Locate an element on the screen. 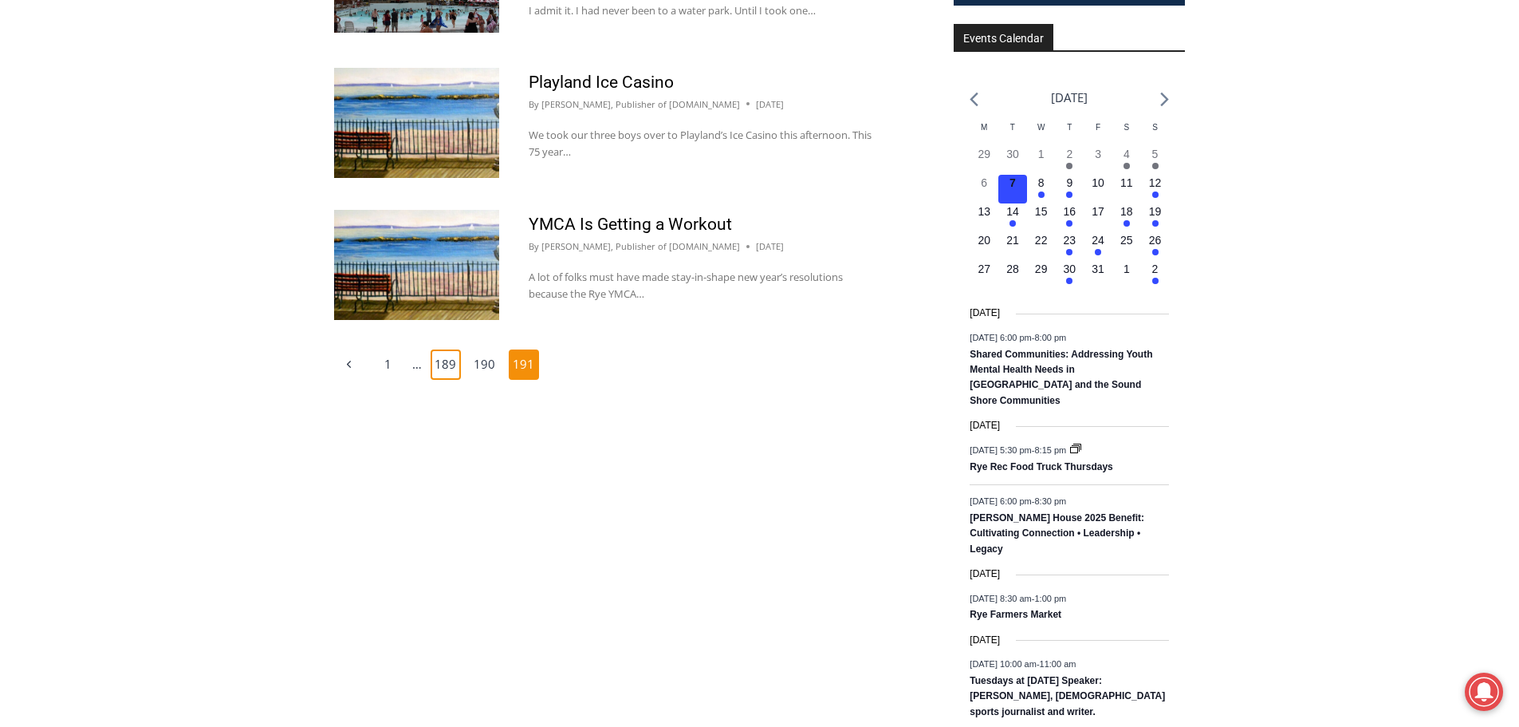 The width and height of the screenshot is (1519, 727). time: 27 is located at coordinates (984, 269).